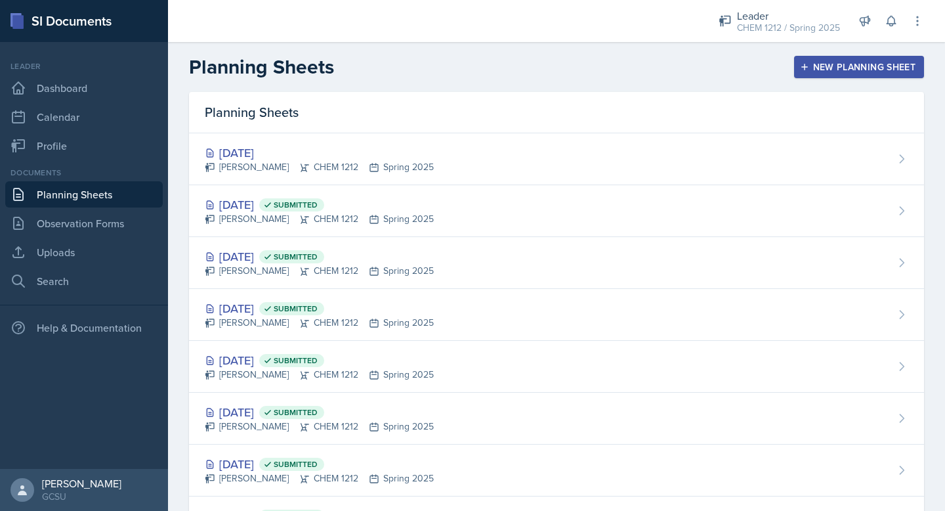  What do you see at coordinates (557, 112) in the screenshot?
I see `div: Planning Sheets` at bounding box center [557, 112].